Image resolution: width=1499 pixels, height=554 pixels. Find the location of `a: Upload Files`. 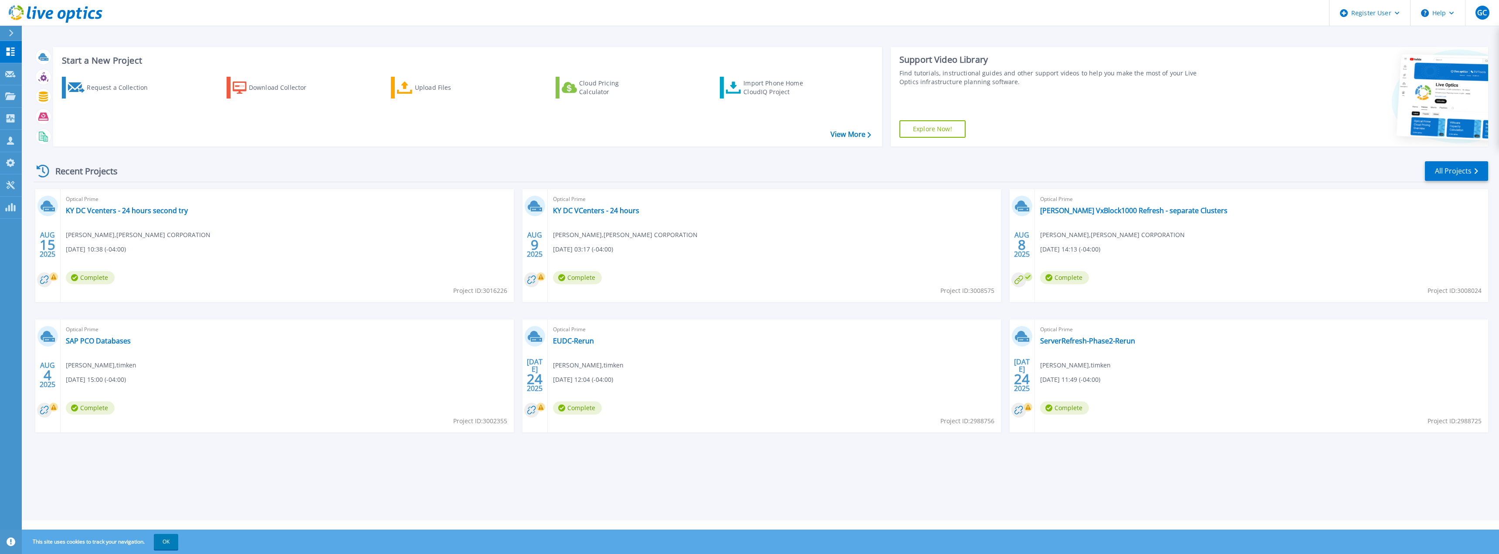

a: Upload Files is located at coordinates (439, 88).